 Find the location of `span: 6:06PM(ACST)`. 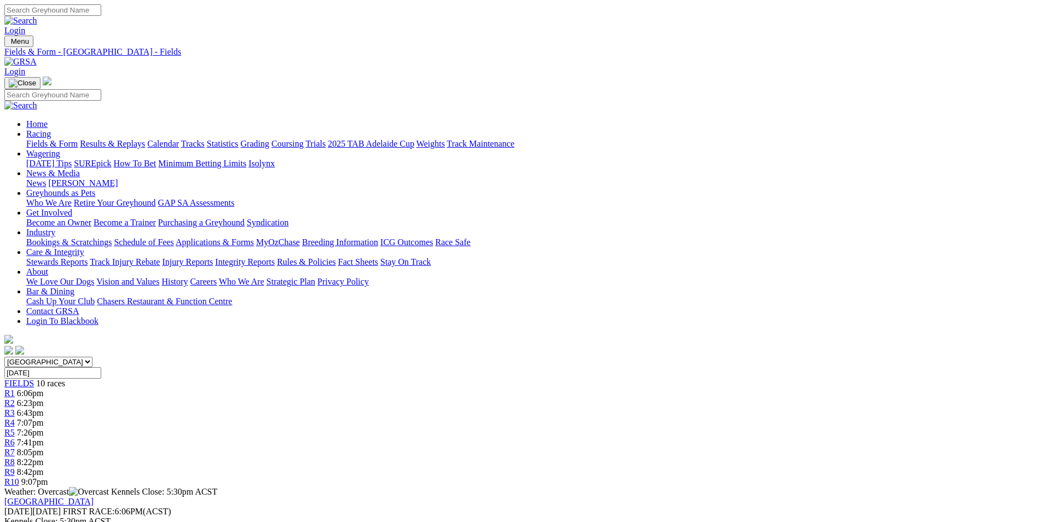

span: 6:06PM(ACST) is located at coordinates (117, 511).